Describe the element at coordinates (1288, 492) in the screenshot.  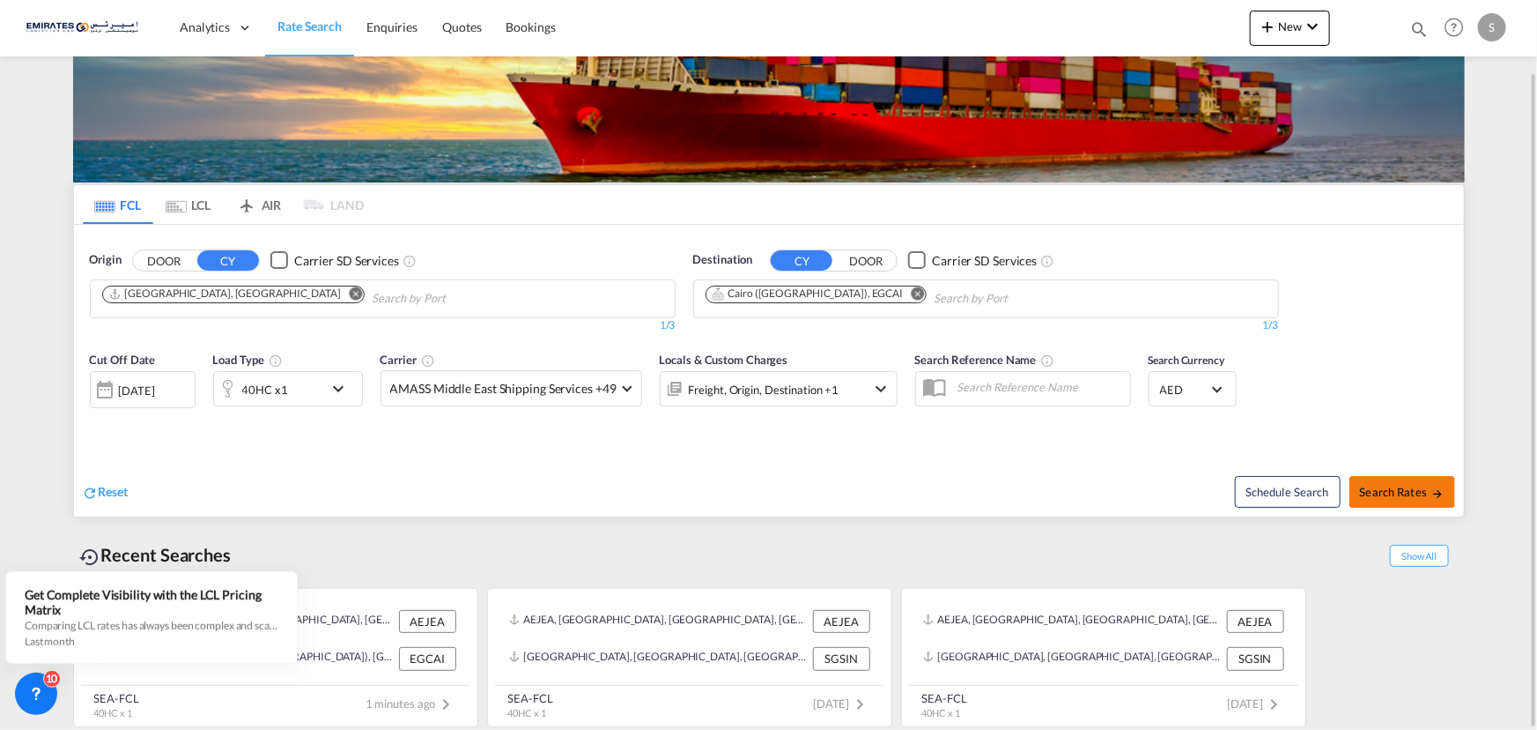
I see `button: Note: By default Schedule search will only considerorigin ports, destination ports and cut off da...` at that location.